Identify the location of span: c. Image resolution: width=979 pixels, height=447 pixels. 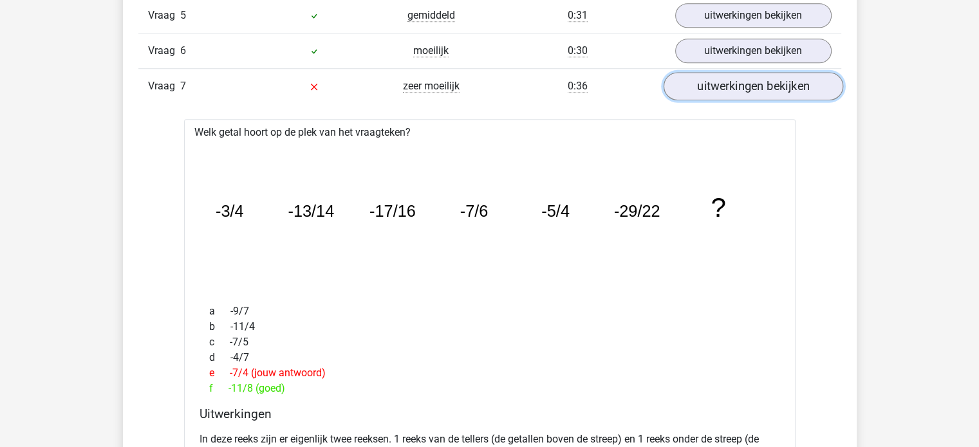
(219, 342).